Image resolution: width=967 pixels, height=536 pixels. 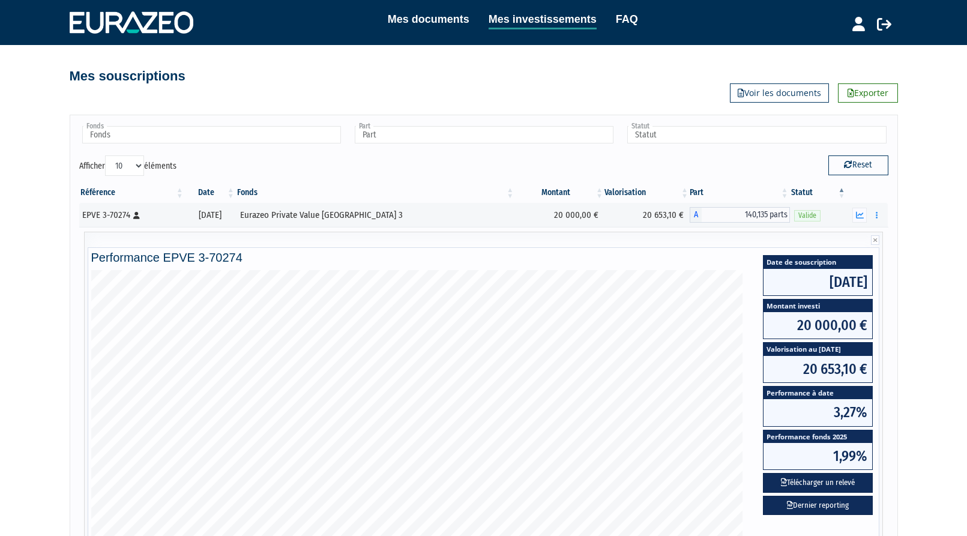 I want to click on label: Afficher éléments, so click(x=128, y=166).